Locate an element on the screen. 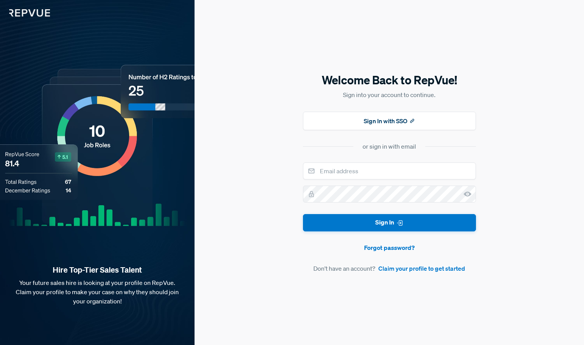 The width and height of the screenshot is (584, 345). p: Your future sales hire is looking at your profile on RepVue. Claim your profile to make your case... is located at coordinates (97, 292).